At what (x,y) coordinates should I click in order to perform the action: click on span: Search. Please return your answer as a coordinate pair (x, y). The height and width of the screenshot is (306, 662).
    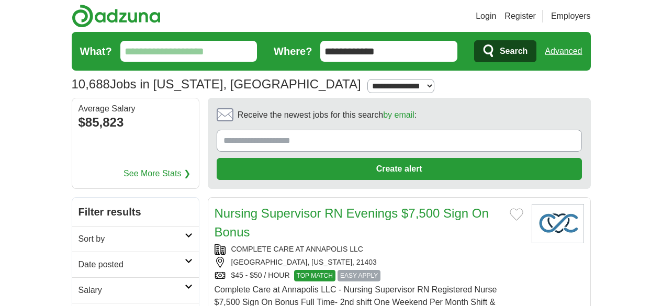
    Looking at the image, I should click on (513, 51).